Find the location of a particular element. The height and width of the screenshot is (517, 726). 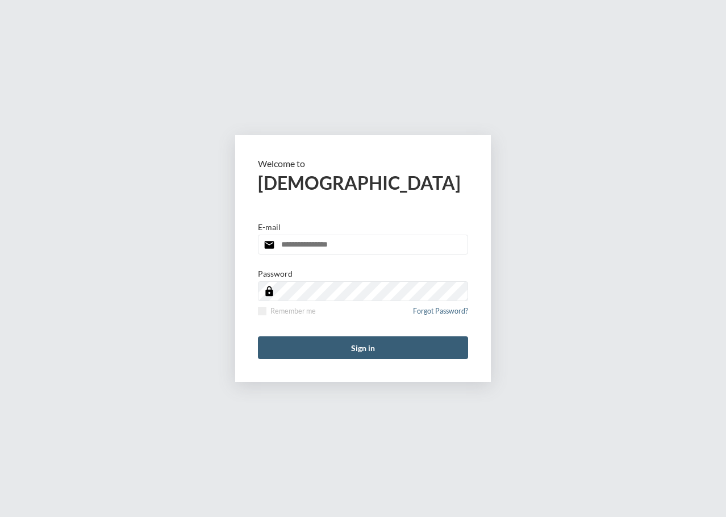

p: Welcome to is located at coordinates (363, 163).